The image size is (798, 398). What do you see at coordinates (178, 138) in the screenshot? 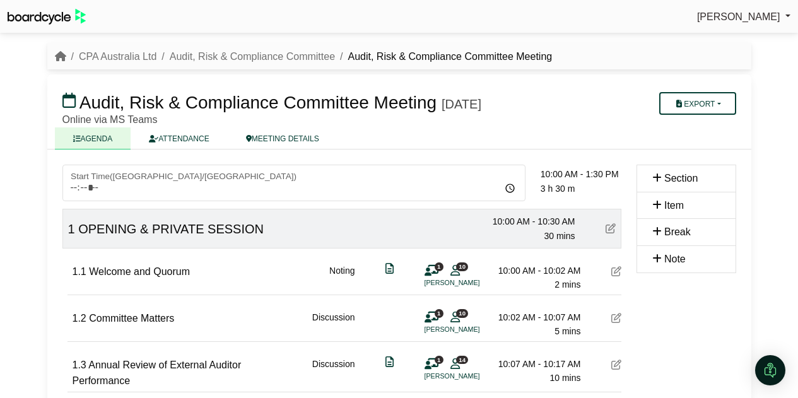
I see `a: ATTENDANCE` at bounding box center [178, 138].